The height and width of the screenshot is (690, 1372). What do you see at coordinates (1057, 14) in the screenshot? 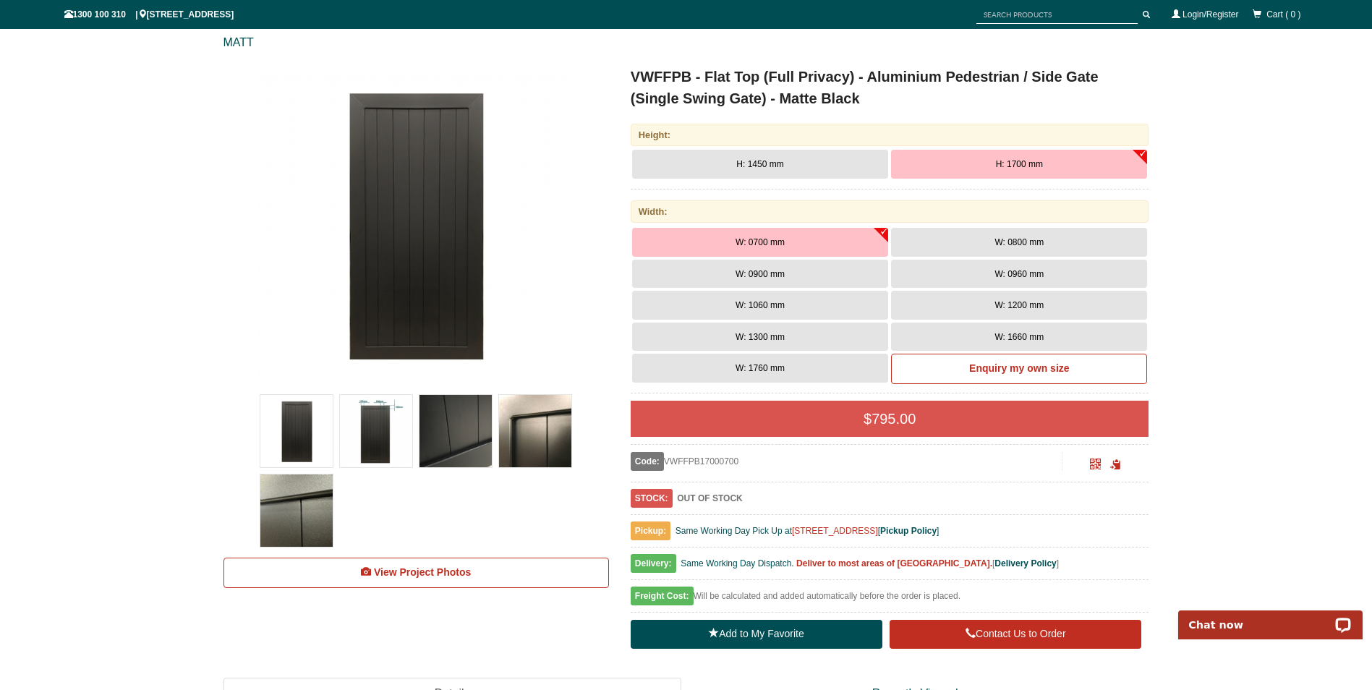
I see `input: SEARCH PRODUCTS` at bounding box center [1057, 14].